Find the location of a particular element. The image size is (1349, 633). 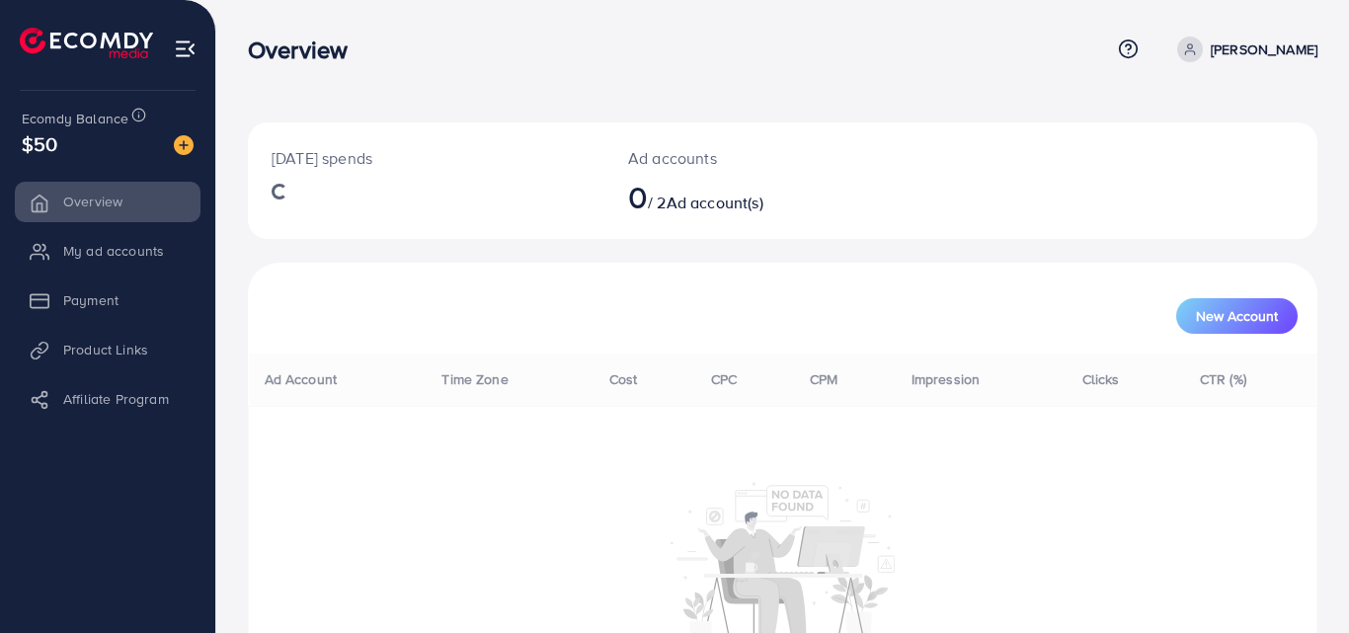

h2: / 2 is located at coordinates (738, 197).